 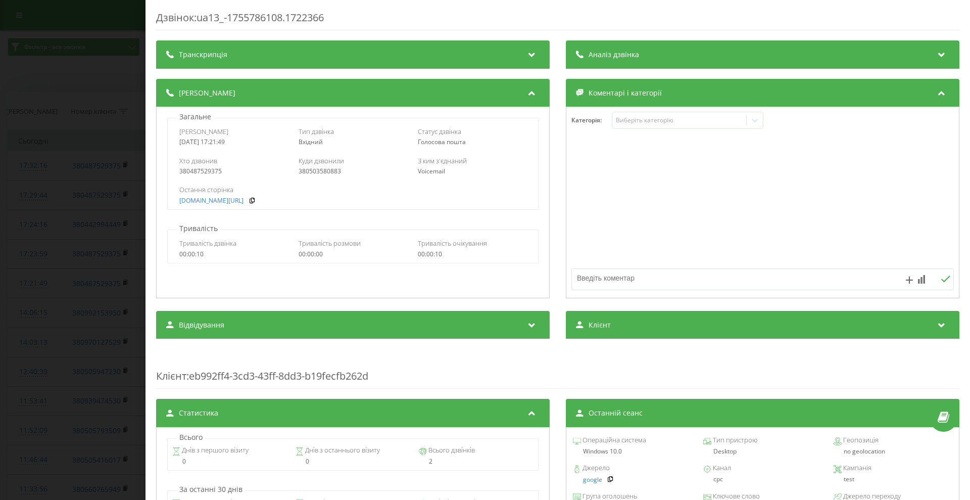 What do you see at coordinates (211, 489) in the screenshot?
I see `p: За останні 30 днів` at bounding box center [211, 489].